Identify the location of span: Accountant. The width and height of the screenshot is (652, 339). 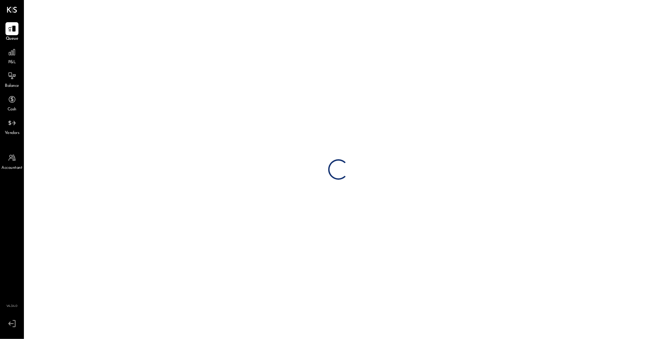
(12, 168).